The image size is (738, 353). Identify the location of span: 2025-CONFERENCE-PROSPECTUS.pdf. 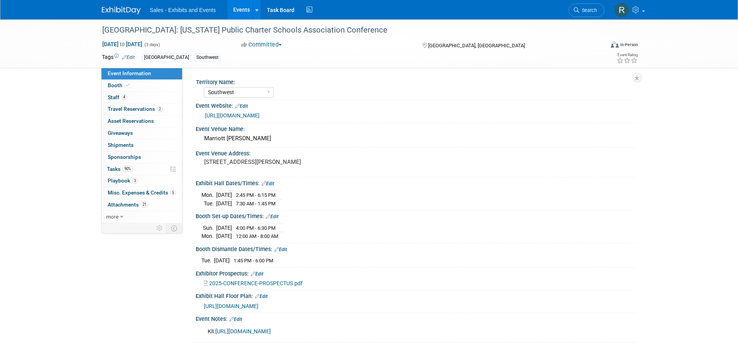
(256, 283).